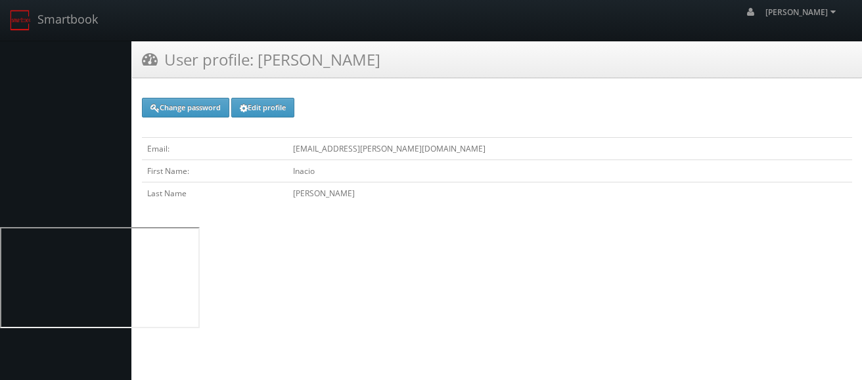  I want to click on a: Edit profile, so click(263, 108).